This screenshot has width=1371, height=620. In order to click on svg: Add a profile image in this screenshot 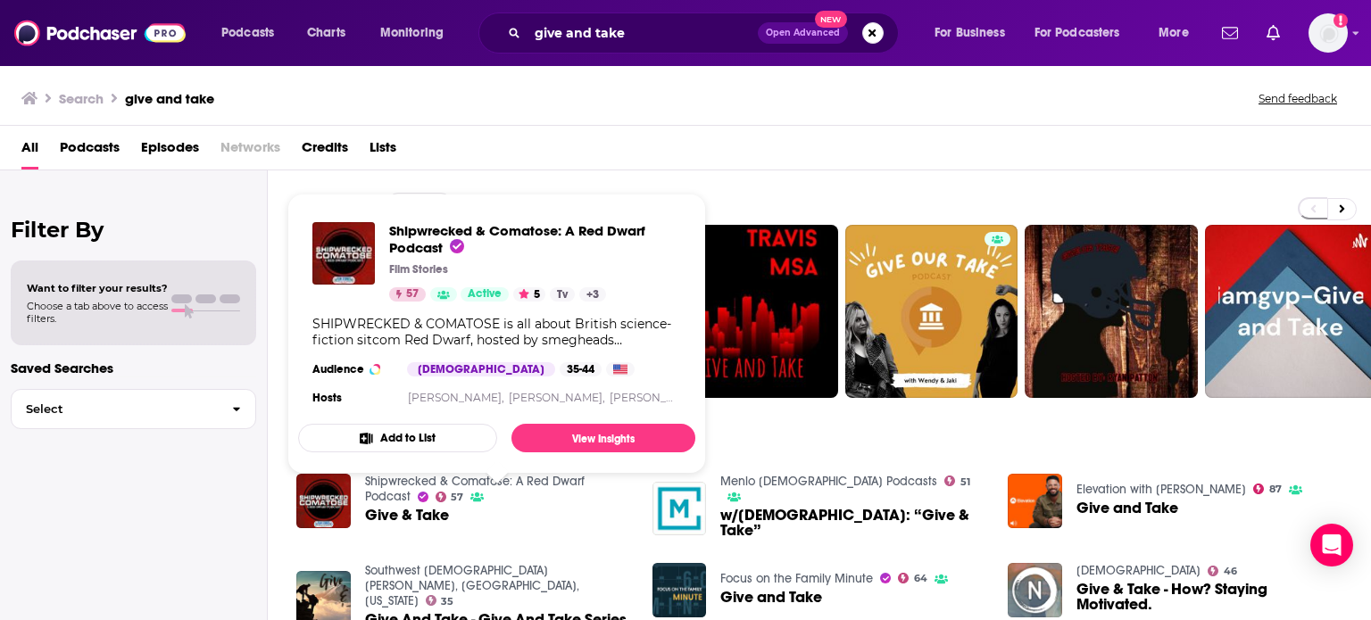, I will do `click(1340, 21)`.